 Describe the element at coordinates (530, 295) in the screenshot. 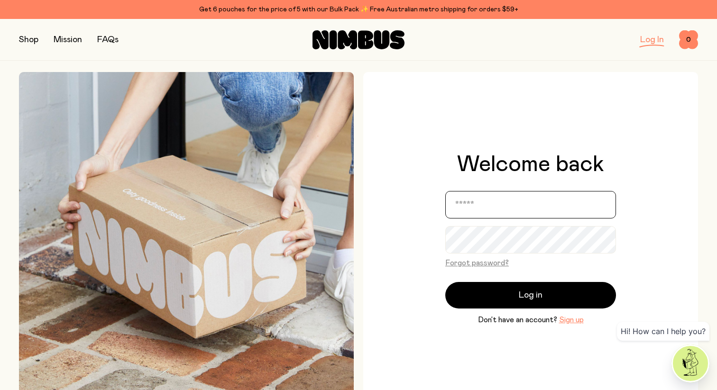

I see `span: Log in` at that location.